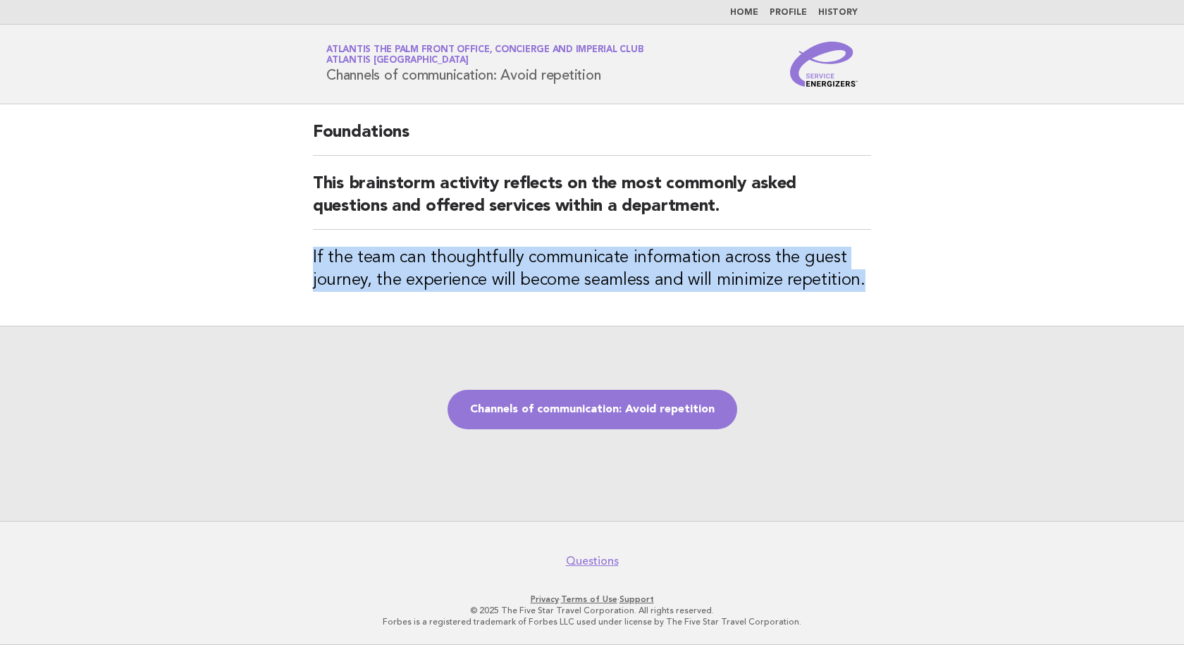  I want to click on a: Terms of Use, so click(589, 599).